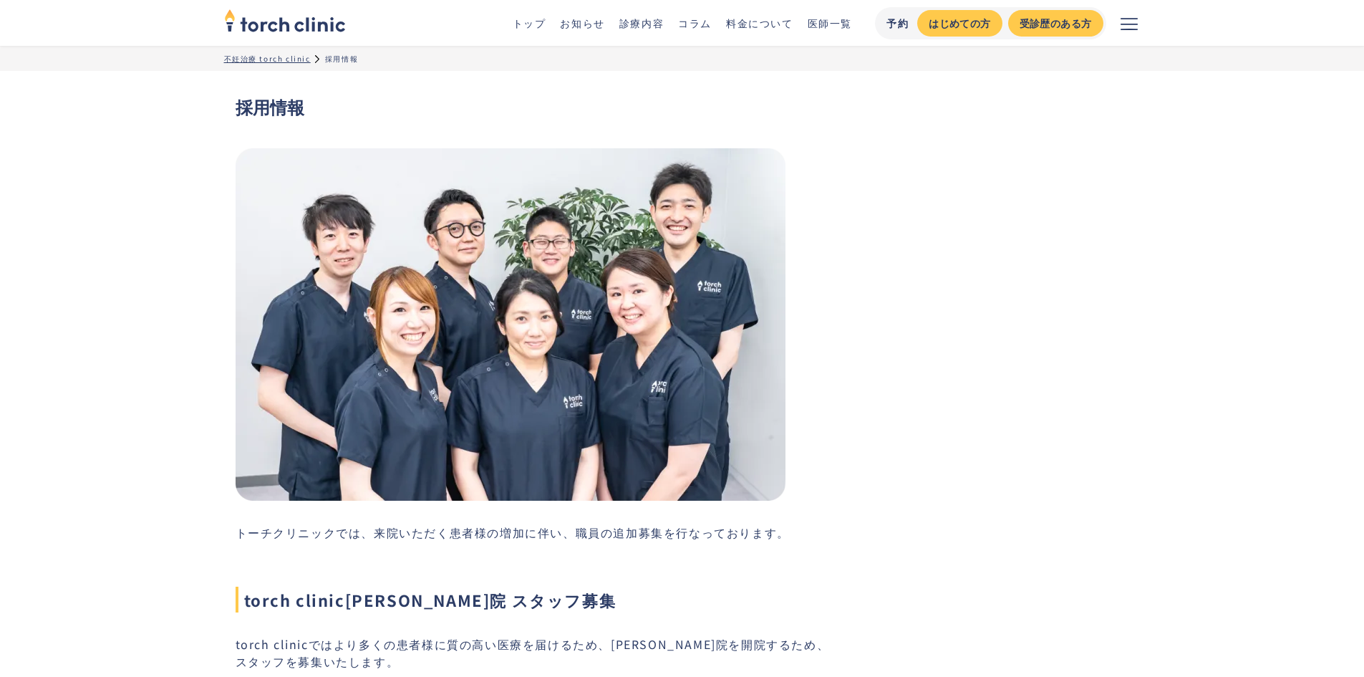 This screenshot has height=677, width=1364. Describe the element at coordinates (529, 23) in the screenshot. I see `a: トップ` at that location.